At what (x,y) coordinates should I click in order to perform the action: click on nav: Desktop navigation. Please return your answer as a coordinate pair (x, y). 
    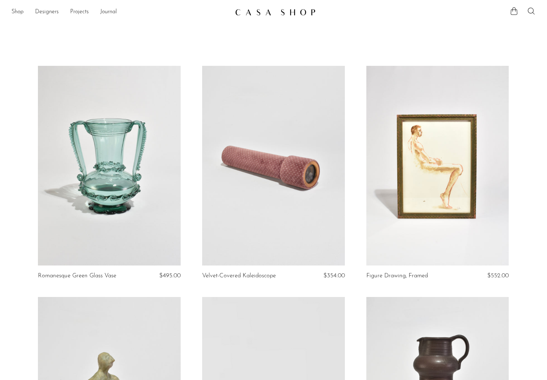
    Looking at the image, I should click on (120, 12).